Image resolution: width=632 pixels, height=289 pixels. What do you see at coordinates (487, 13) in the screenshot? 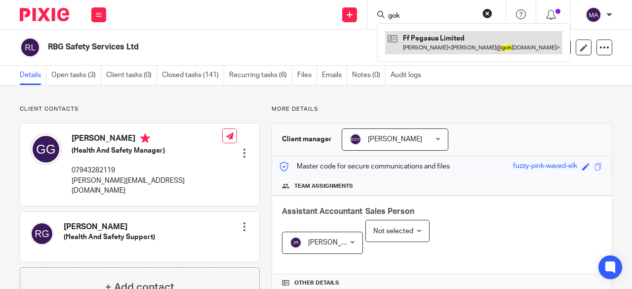
I see `button: Clear` at bounding box center [487, 13].